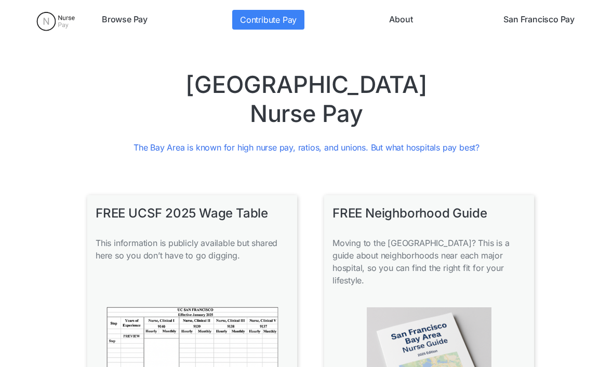  What do you see at coordinates (401, 20) in the screenshot?
I see `a: About` at bounding box center [401, 20].